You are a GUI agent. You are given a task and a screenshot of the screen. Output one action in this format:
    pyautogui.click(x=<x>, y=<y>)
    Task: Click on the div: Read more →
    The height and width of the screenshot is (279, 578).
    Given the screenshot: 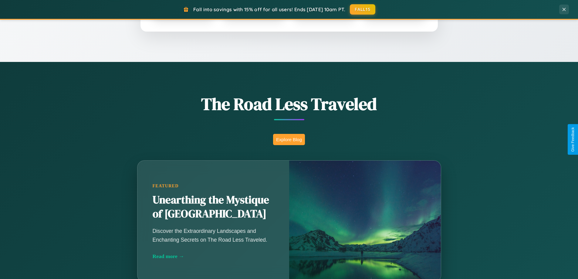 What is the action you would take?
    pyautogui.click(x=213, y=256)
    